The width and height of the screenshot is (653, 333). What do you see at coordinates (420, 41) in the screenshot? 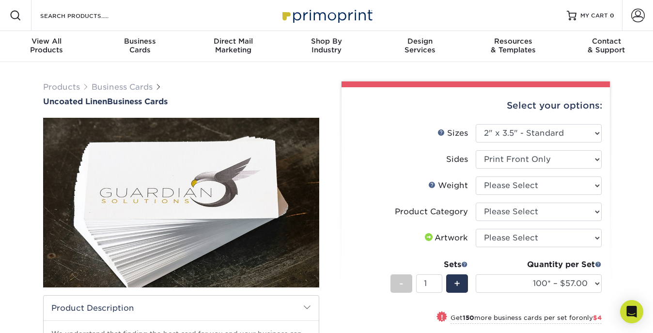
I see `span: Design` at bounding box center [420, 41].